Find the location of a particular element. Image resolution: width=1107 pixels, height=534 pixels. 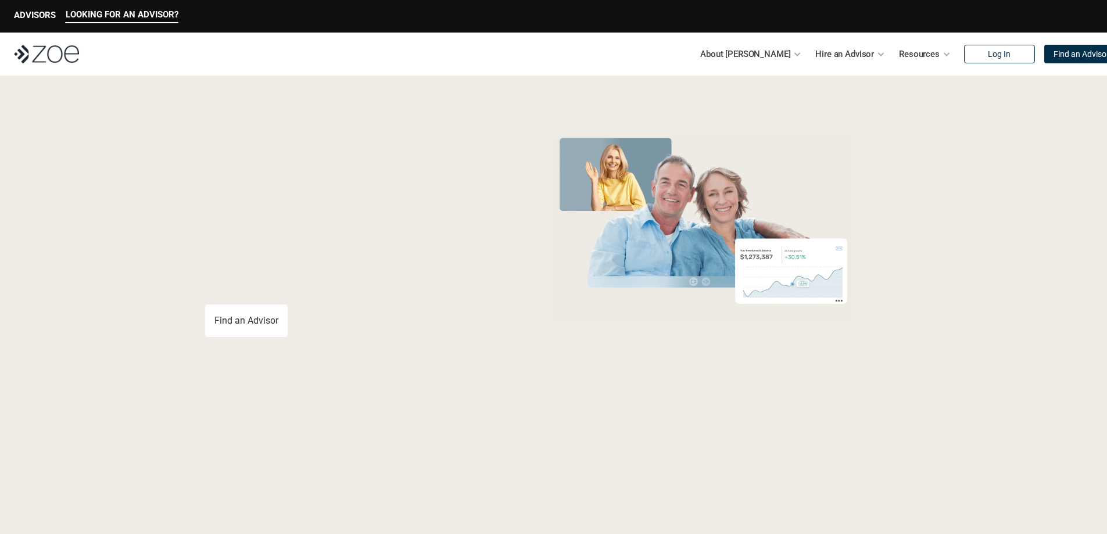

p: Hire an Advisor is located at coordinates (845, 54).